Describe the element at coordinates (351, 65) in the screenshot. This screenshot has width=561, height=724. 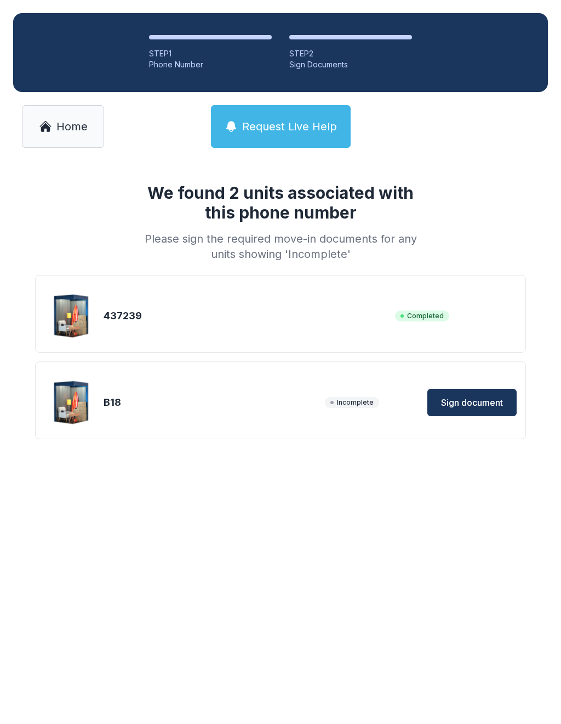
I see `div: Sign Documents` at that location.